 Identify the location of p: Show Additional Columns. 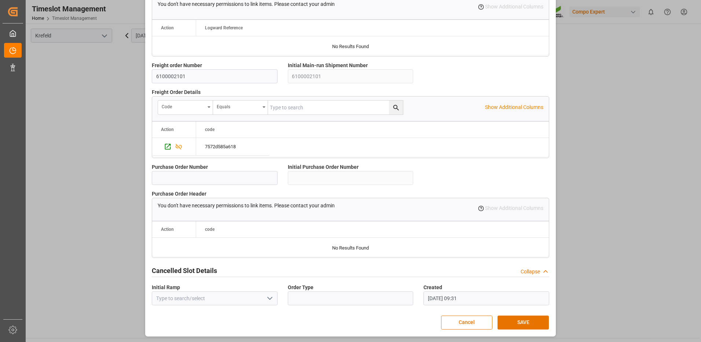
(514, 107).